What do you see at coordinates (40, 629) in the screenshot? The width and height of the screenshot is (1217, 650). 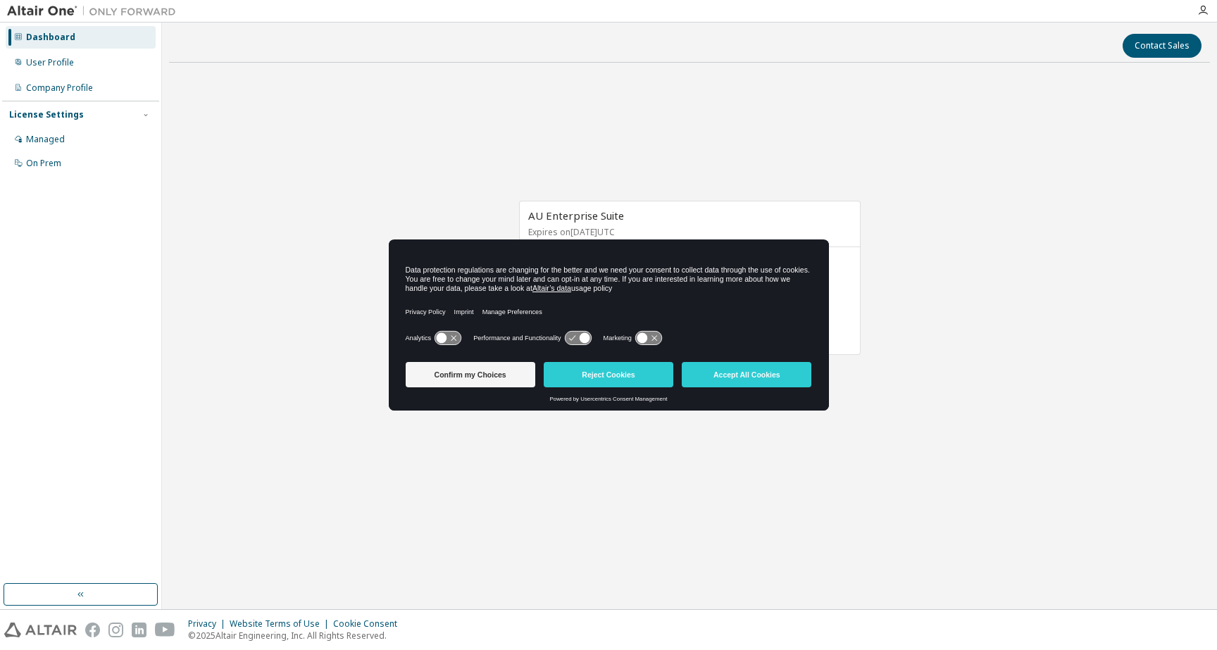 I see `img: altair_logo.svg` at bounding box center [40, 629].